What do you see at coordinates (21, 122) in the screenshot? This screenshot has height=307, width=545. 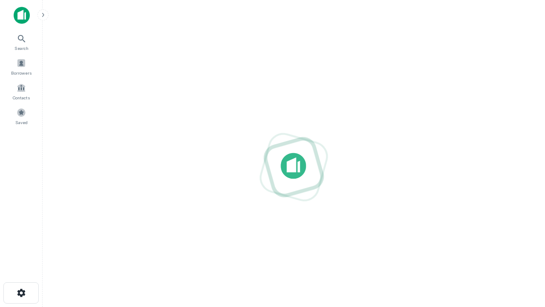 I see `span: Saved` at bounding box center [21, 122].